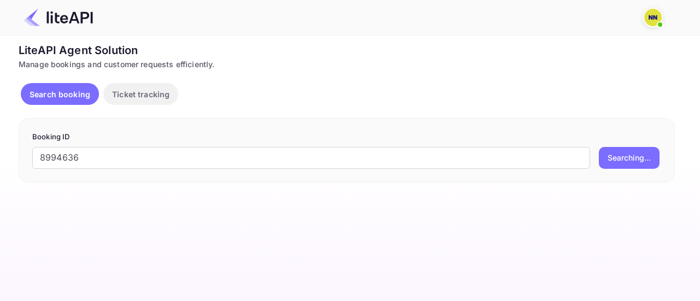 The height and width of the screenshot is (301, 700). What do you see at coordinates (311, 158) in the screenshot?
I see `input: Enter Booking ID (e.g., 63782194)` at bounding box center [311, 158].